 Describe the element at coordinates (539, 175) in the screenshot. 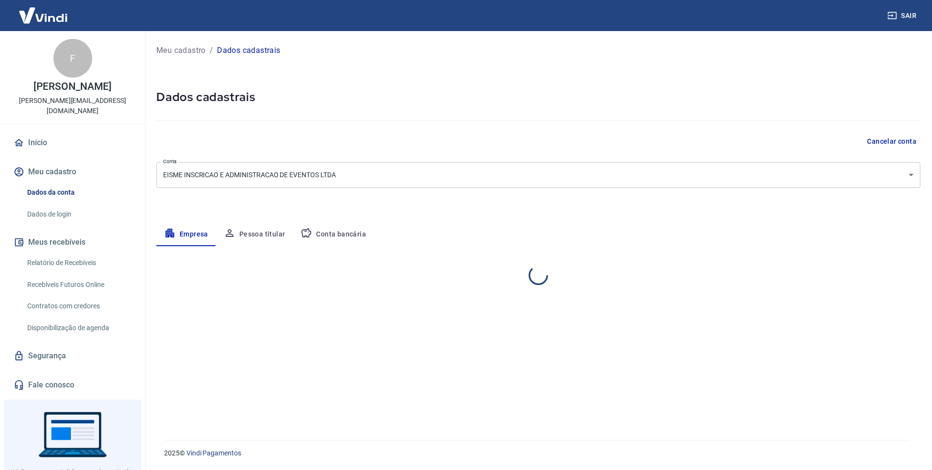

I see `div: EISME INSCRICAO E ADMINISTRACAO DE EVENTOS LTDA` at that location.